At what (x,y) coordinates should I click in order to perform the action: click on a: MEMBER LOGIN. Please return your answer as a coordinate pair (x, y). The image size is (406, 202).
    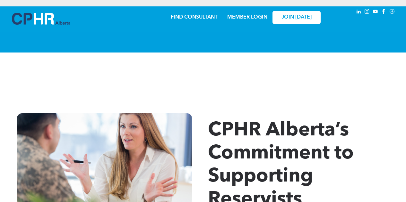
    Looking at the image, I should click on (247, 17).